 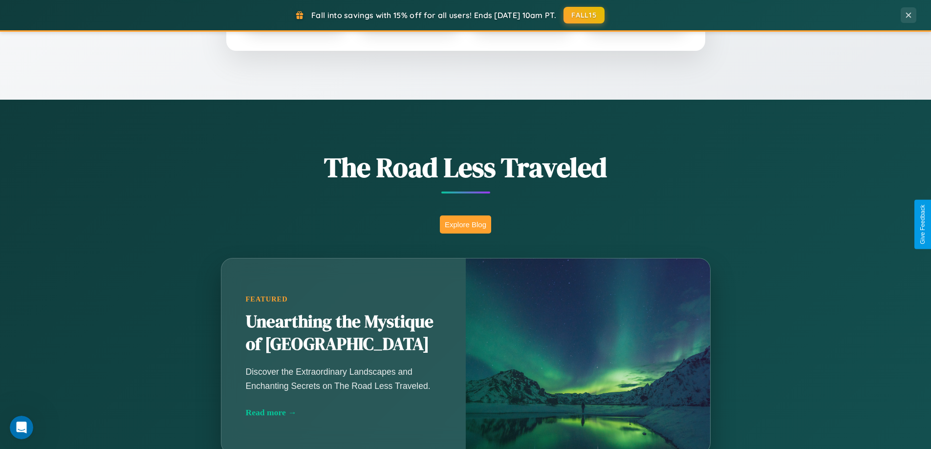 What do you see at coordinates (343, 299) in the screenshot?
I see `div: Featured` at bounding box center [343, 299].